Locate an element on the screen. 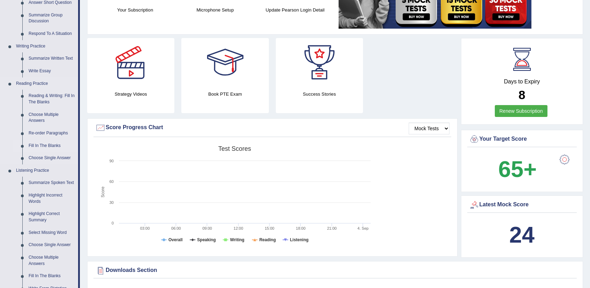 This screenshot has width=590, height=288. a: Highlight Incorrect Words is located at coordinates (52, 198).